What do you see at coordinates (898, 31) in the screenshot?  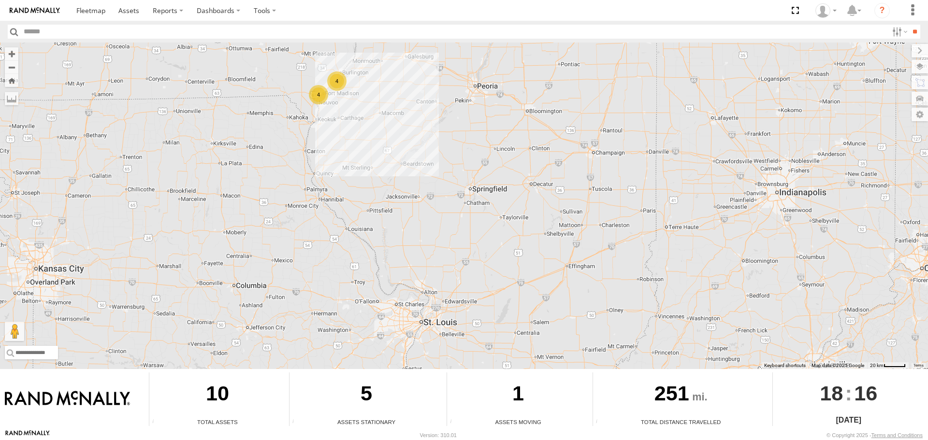 I see `label: Search Filter Options` at bounding box center [898, 31].